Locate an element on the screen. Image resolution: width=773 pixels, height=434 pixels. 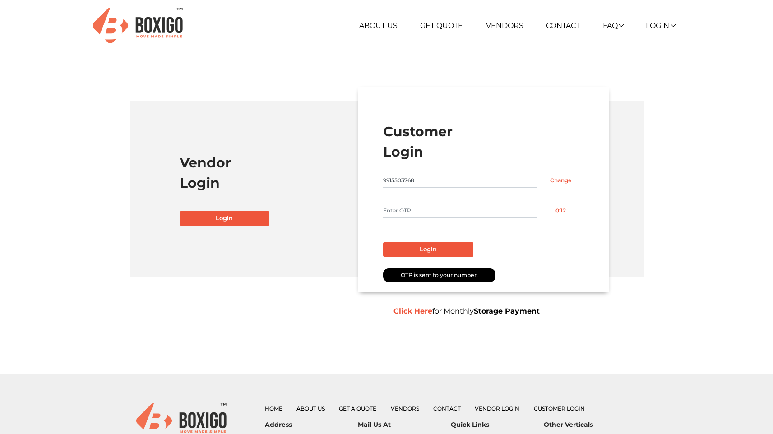
a: Home is located at coordinates (273, 408).